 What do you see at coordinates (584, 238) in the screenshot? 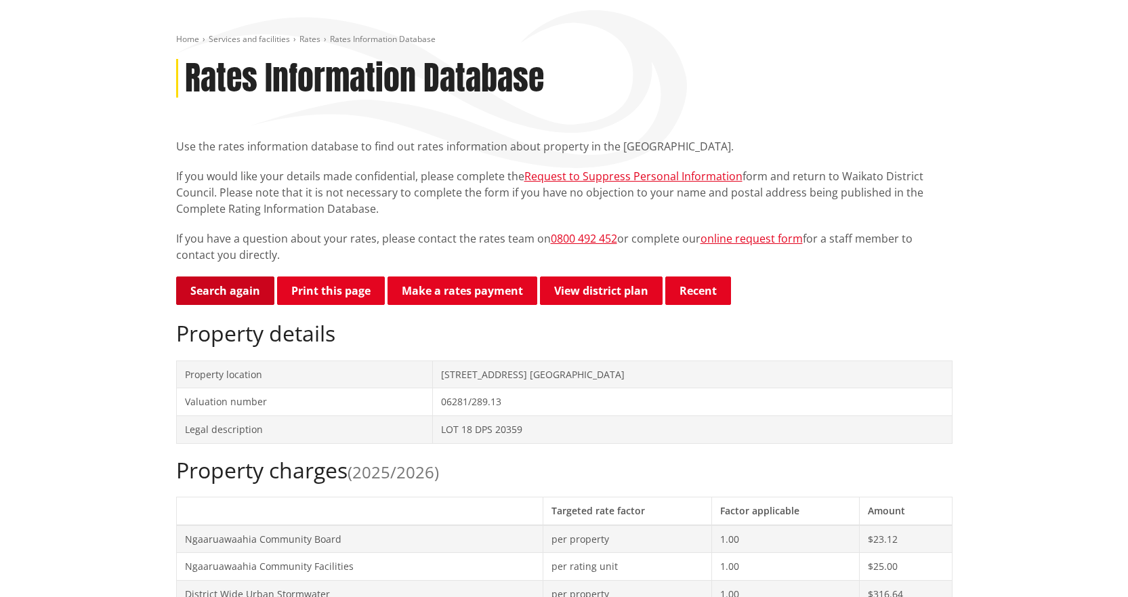
I see `a: 0800 492 452` at bounding box center [584, 238].